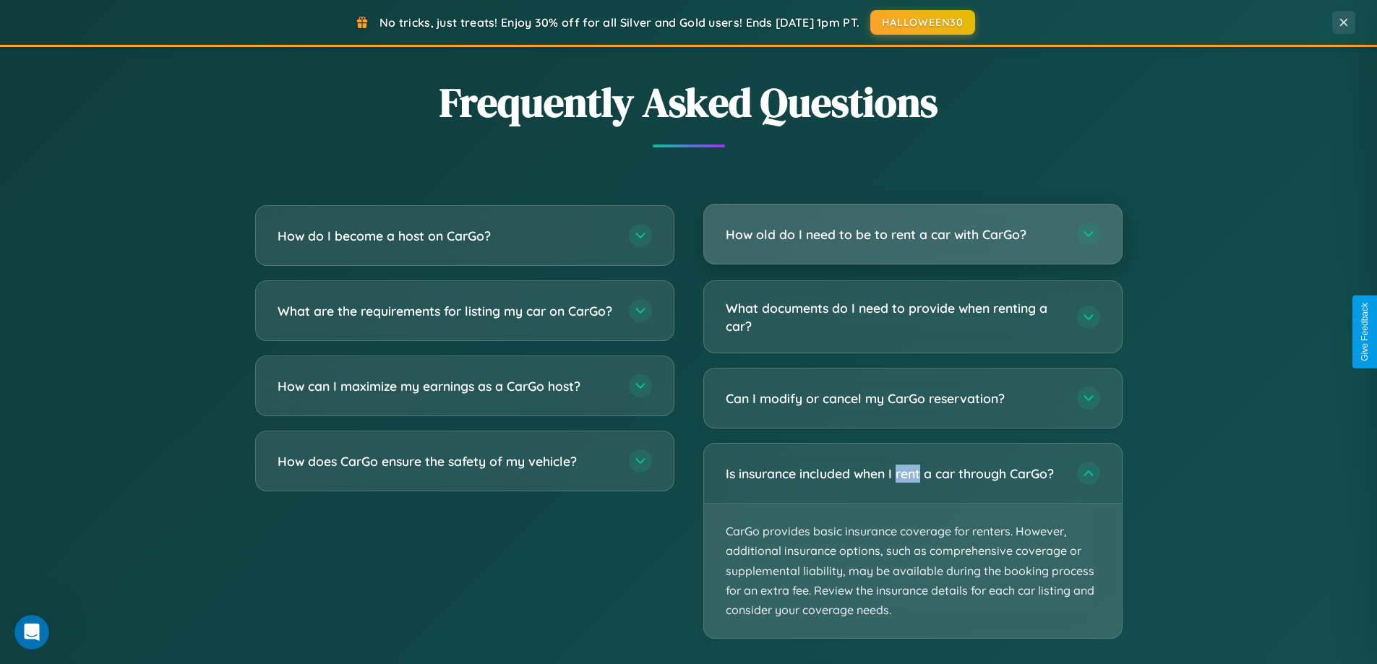  What do you see at coordinates (894, 317) in the screenshot?
I see `h3: What documents do I need to provide when renting a car?` at bounding box center [894, 317].